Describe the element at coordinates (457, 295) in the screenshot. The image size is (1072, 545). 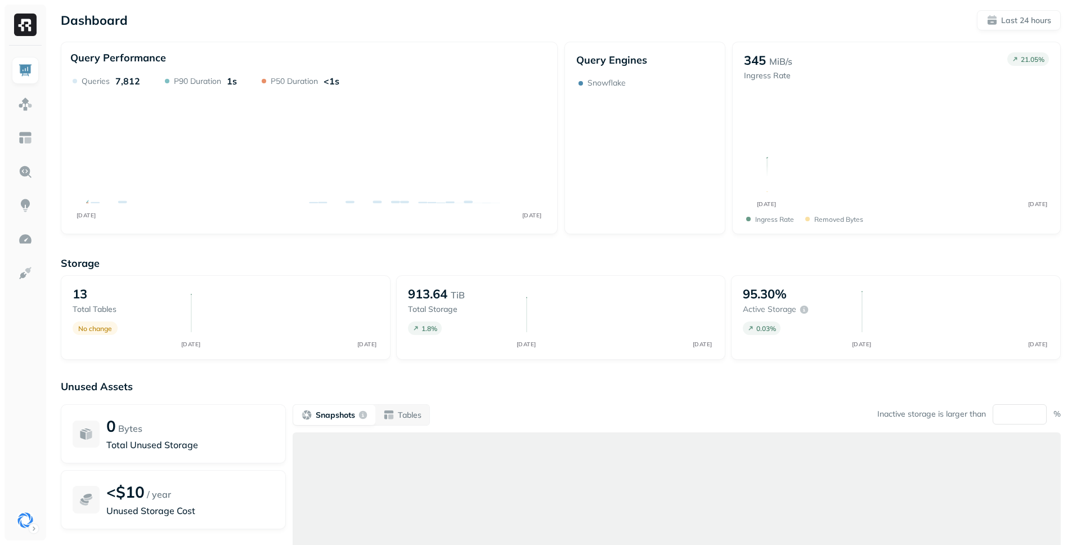
I see `p: TiB` at that location.